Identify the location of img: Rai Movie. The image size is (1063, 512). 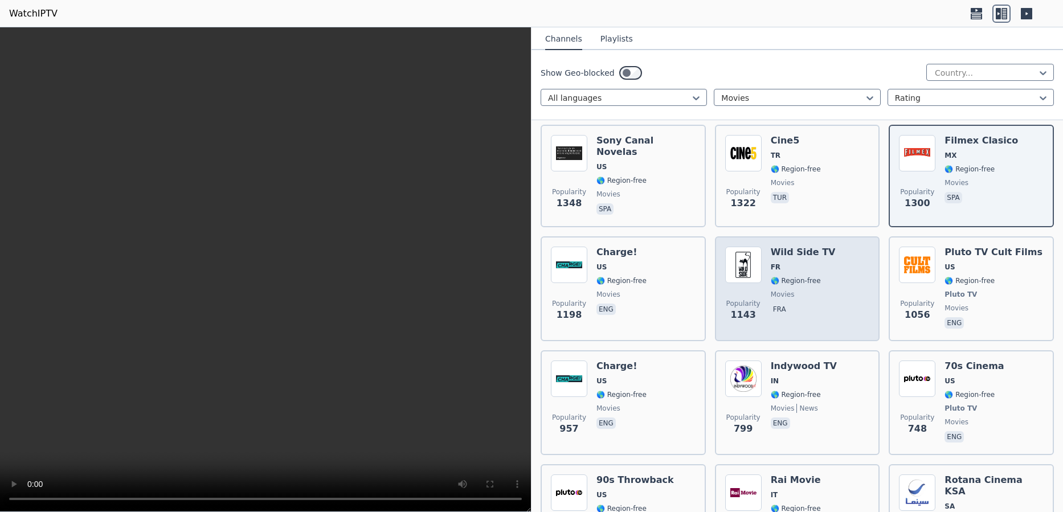
(743, 493).